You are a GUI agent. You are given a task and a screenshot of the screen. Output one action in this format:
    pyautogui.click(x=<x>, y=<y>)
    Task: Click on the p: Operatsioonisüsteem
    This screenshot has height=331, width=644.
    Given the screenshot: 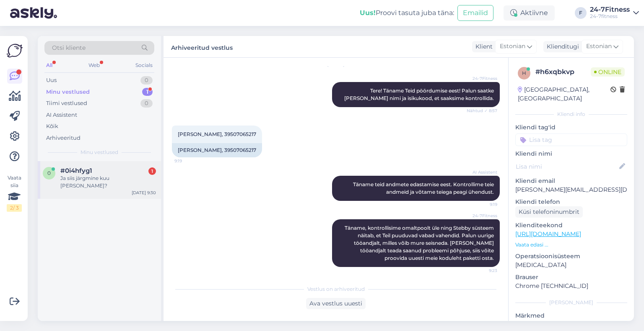 What is the action you would take?
    pyautogui.click(x=571, y=256)
    